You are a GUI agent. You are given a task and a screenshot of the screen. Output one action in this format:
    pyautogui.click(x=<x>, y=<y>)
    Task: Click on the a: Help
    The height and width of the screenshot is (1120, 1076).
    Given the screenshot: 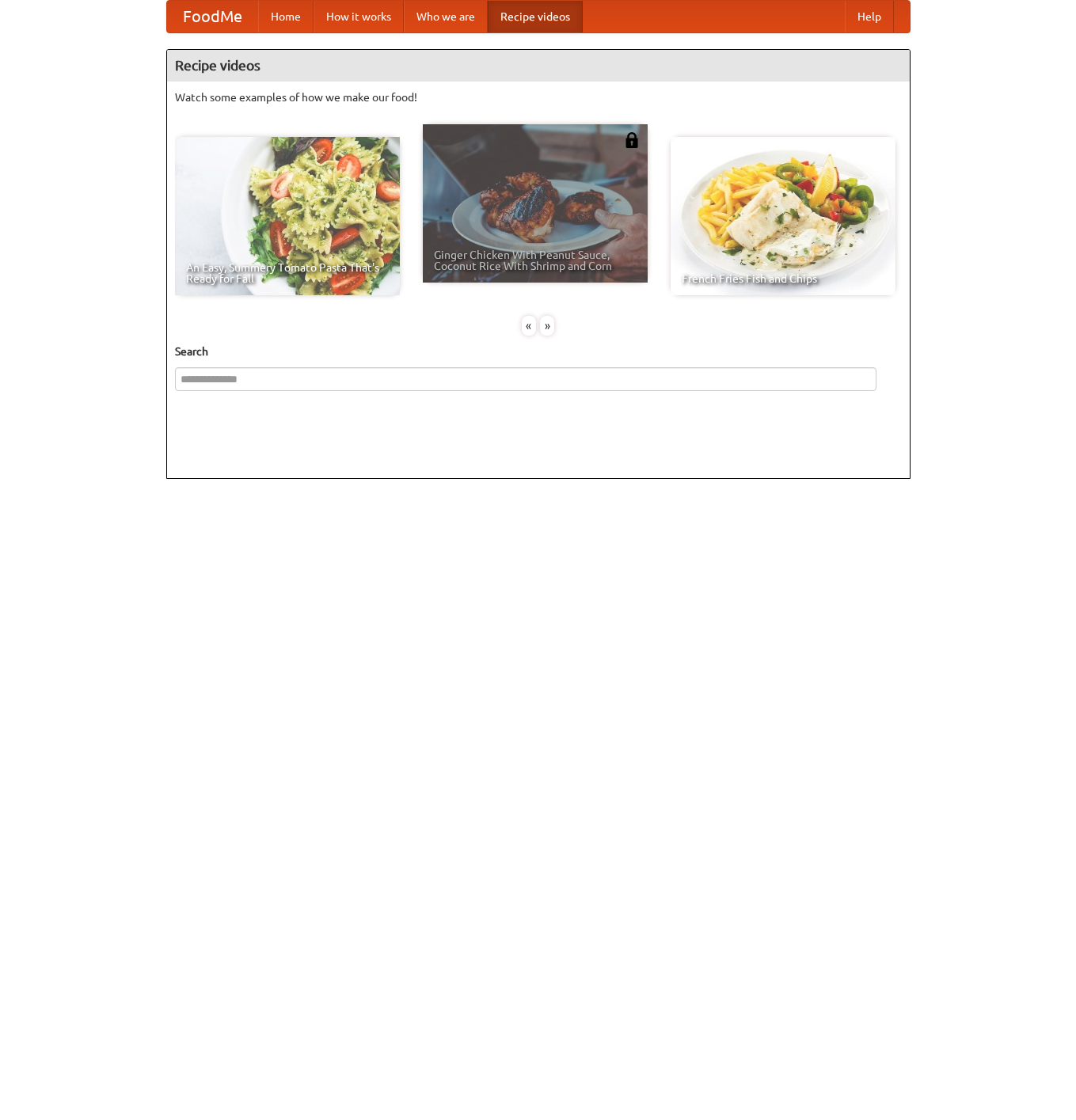 What is the action you would take?
    pyautogui.click(x=869, y=16)
    